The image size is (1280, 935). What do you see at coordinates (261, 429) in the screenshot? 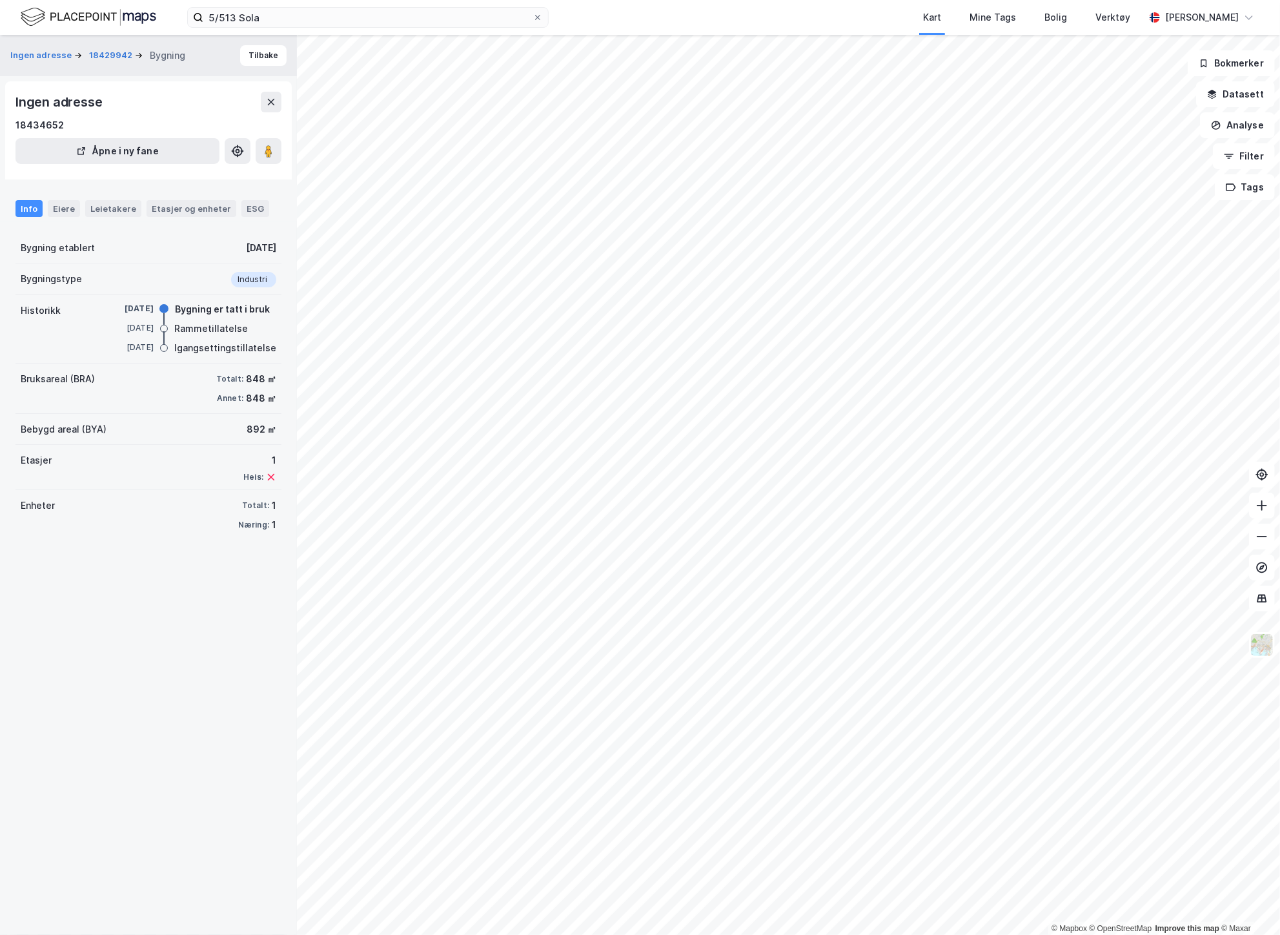
I see `div: 892 ㎡` at bounding box center [261, 429].